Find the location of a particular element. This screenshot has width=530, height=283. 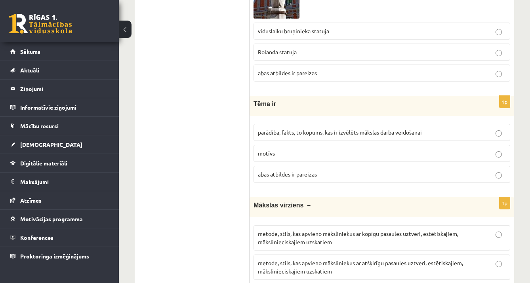

a: Proktoringa izmēģinājums is located at coordinates (59, 257).